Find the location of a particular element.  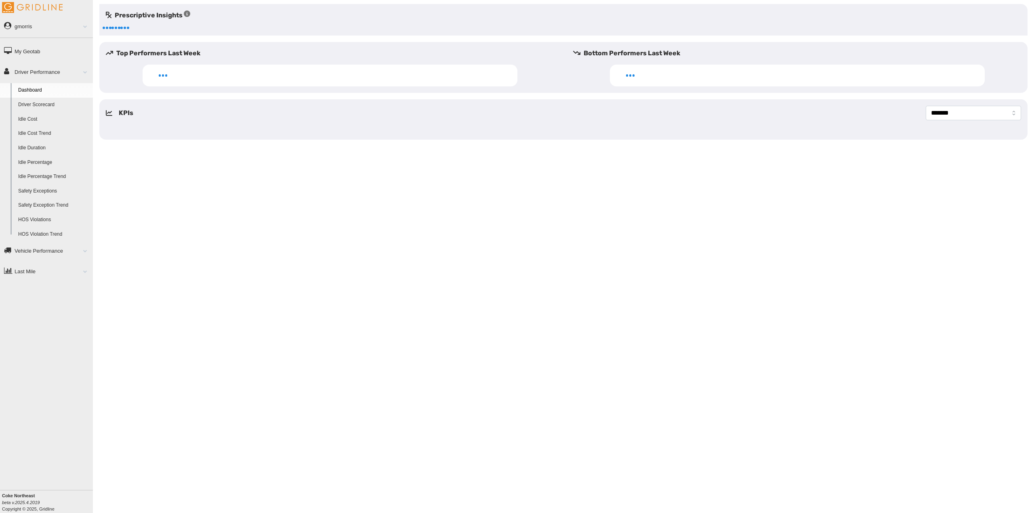

a: HOS Violation Trend is located at coordinates (54, 235).